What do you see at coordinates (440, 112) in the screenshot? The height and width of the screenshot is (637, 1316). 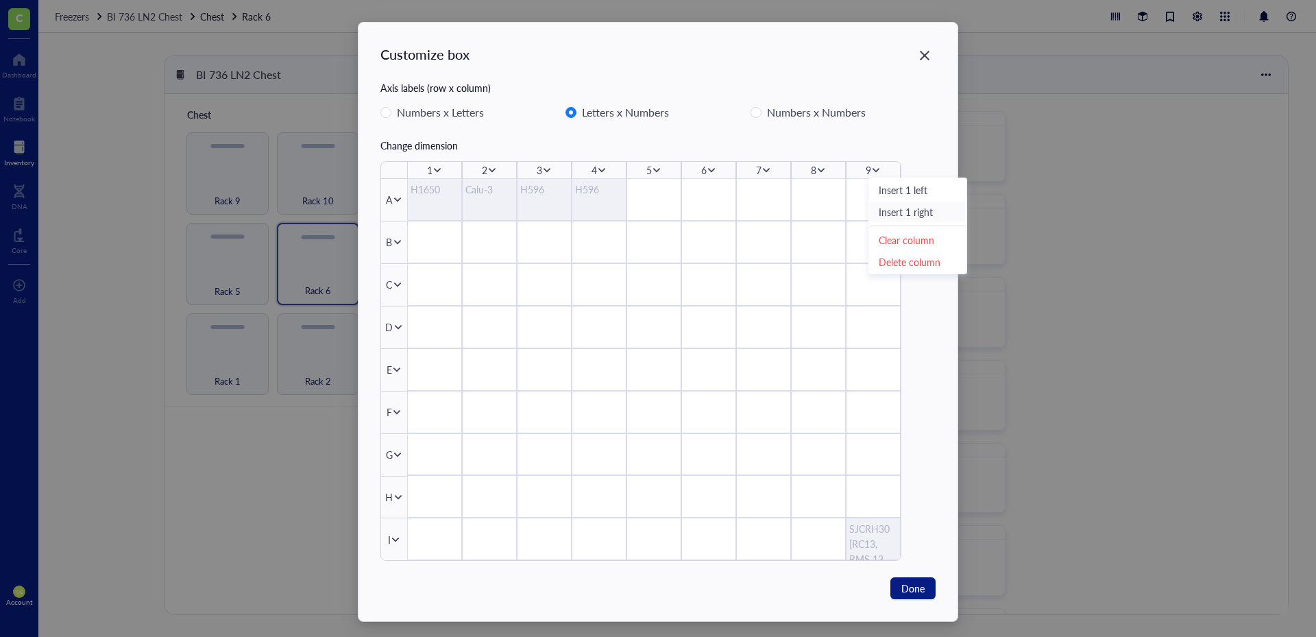 I see `span: Numbers x Letters` at bounding box center [440, 112].